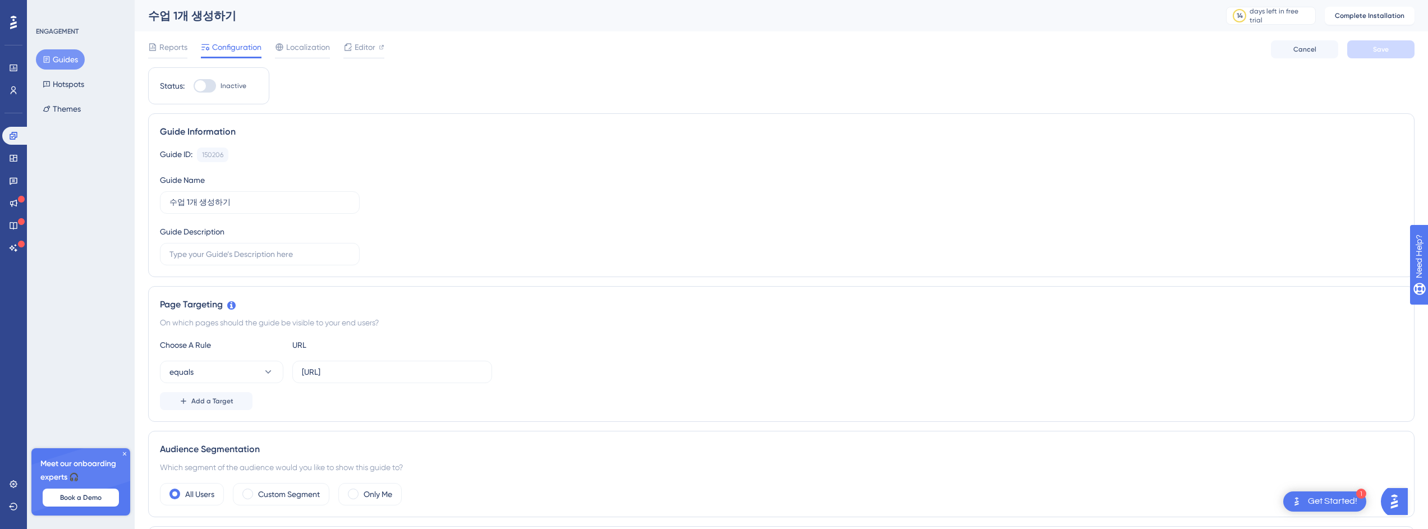  I want to click on button: Save, so click(1381, 49).